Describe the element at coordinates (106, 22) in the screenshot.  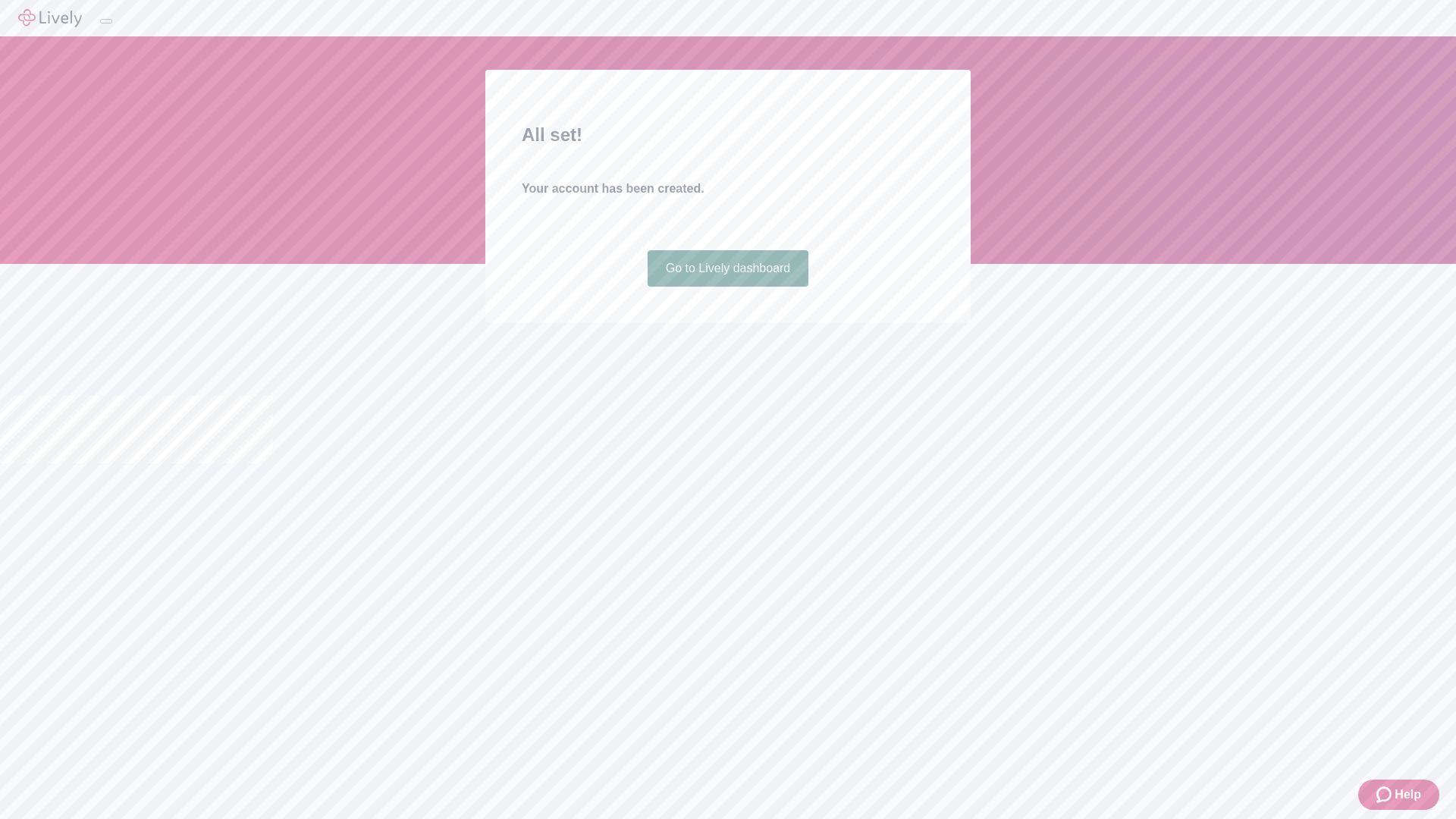
I see `button: Log out` at that location.